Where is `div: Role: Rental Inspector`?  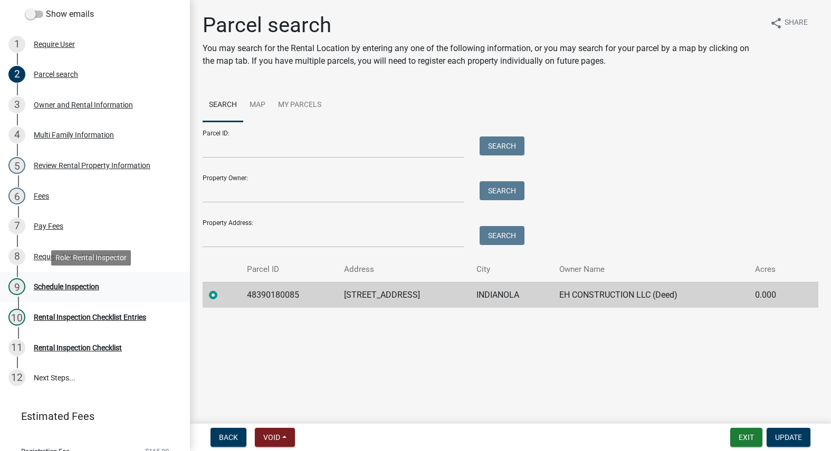 div: Role: Rental Inspector is located at coordinates (91, 258).